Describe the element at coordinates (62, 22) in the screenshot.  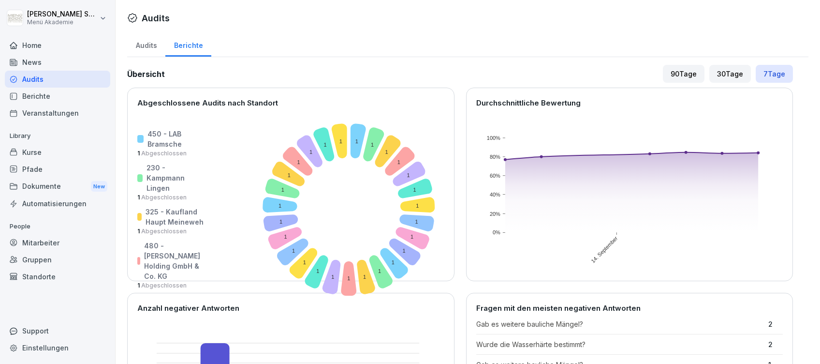
I see `p: Menü Akademie` at that location.